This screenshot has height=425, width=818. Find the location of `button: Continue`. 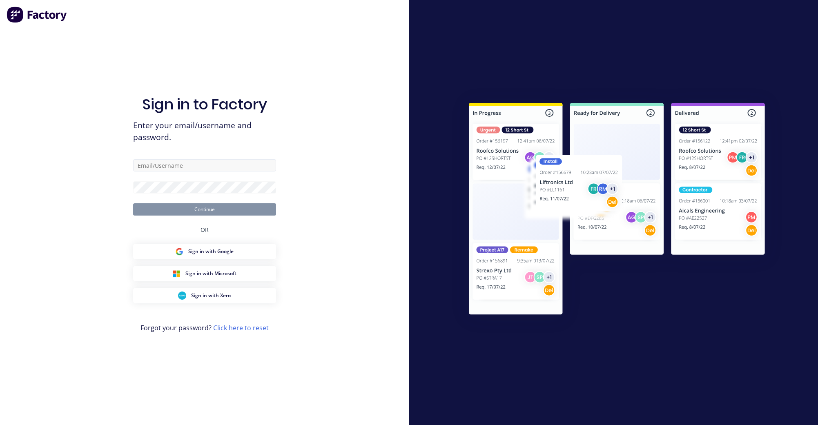

button: Continue is located at coordinates (205, 209).